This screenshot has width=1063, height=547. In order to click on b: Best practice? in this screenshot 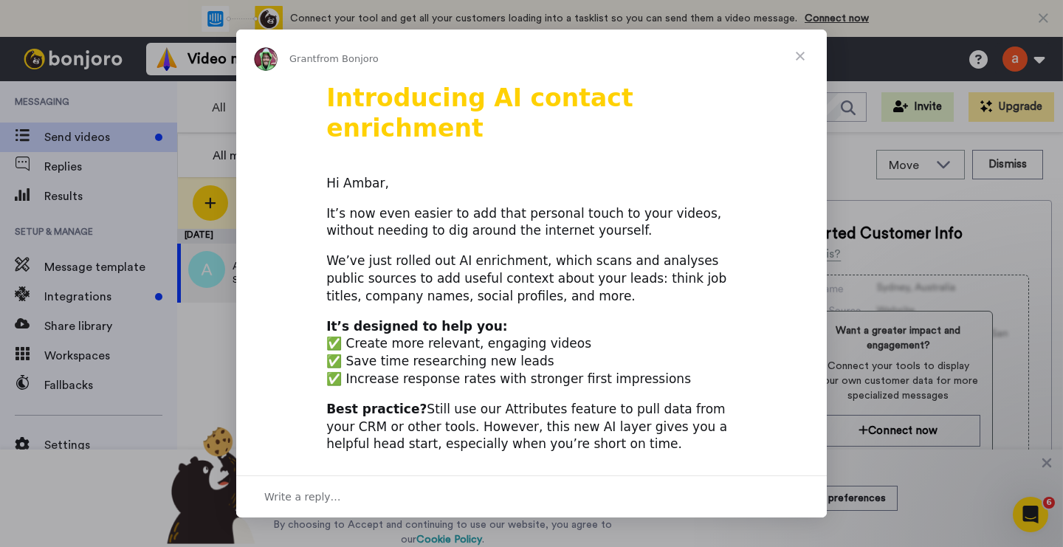, I will do `click(376, 409)`.